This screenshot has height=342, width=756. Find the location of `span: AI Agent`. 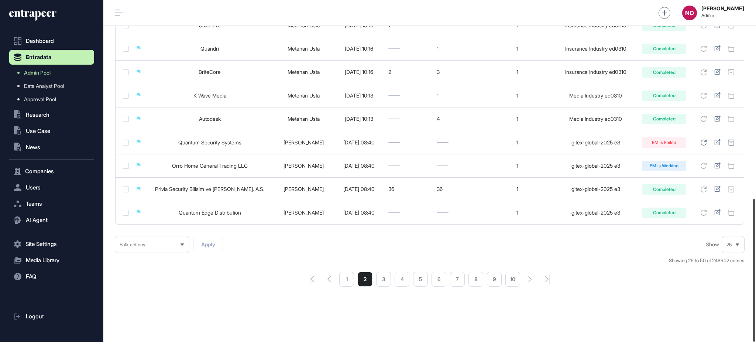

span: AI Agent is located at coordinates (37, 220).